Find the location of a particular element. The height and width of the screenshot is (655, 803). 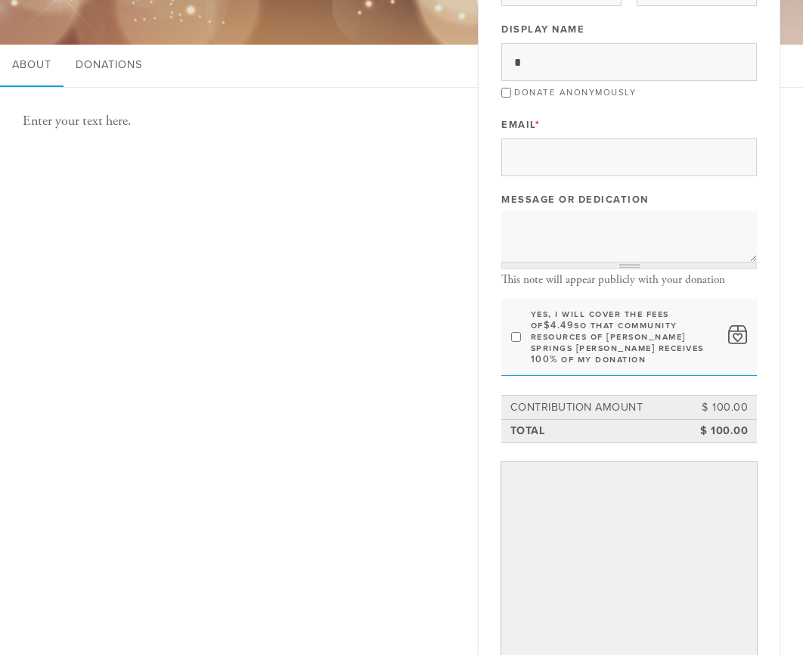

label: Display Name is located at coordinates (543, 29).